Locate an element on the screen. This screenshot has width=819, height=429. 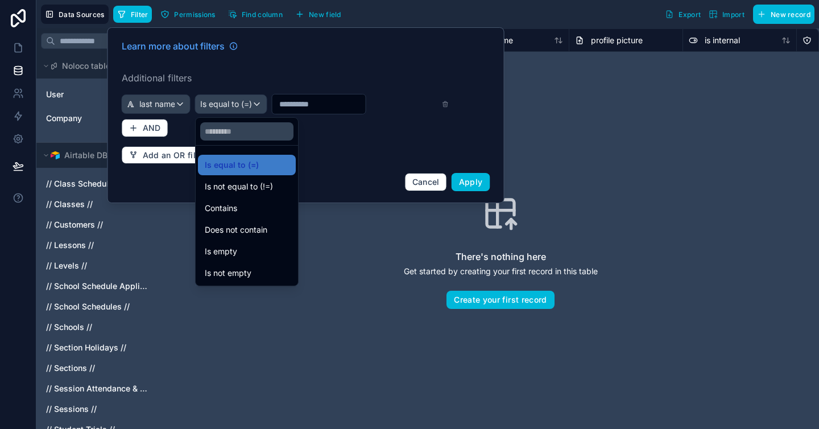
span: // Levels // is located at coordinates (67, 266).